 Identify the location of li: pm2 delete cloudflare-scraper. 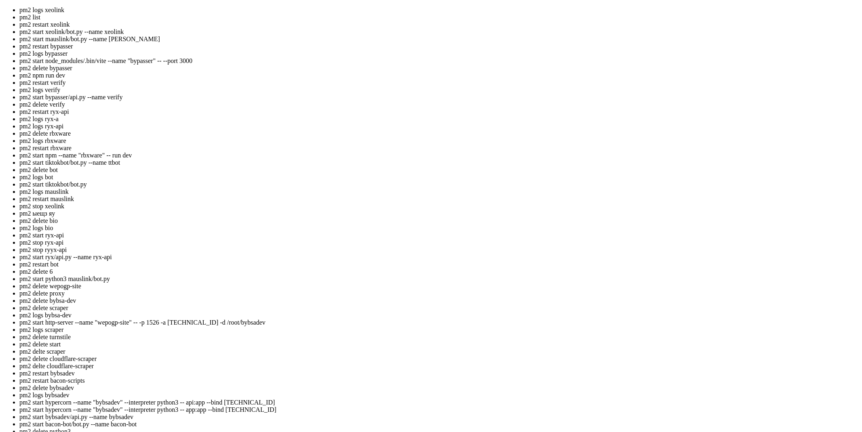
(439, 359).